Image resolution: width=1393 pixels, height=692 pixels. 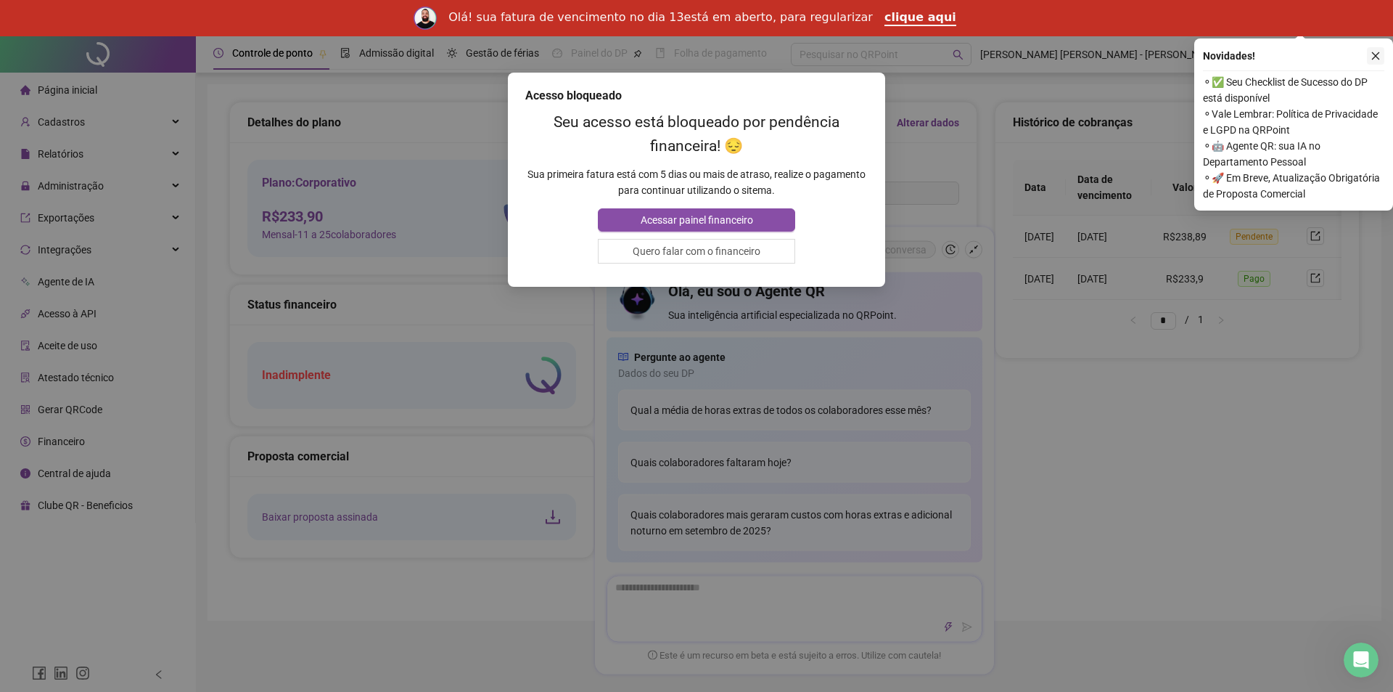 What do you see at coordinates (697, 220) in the screenshot?
I see `span: Acessar painel financeiro` at bounding box center [697, 220].